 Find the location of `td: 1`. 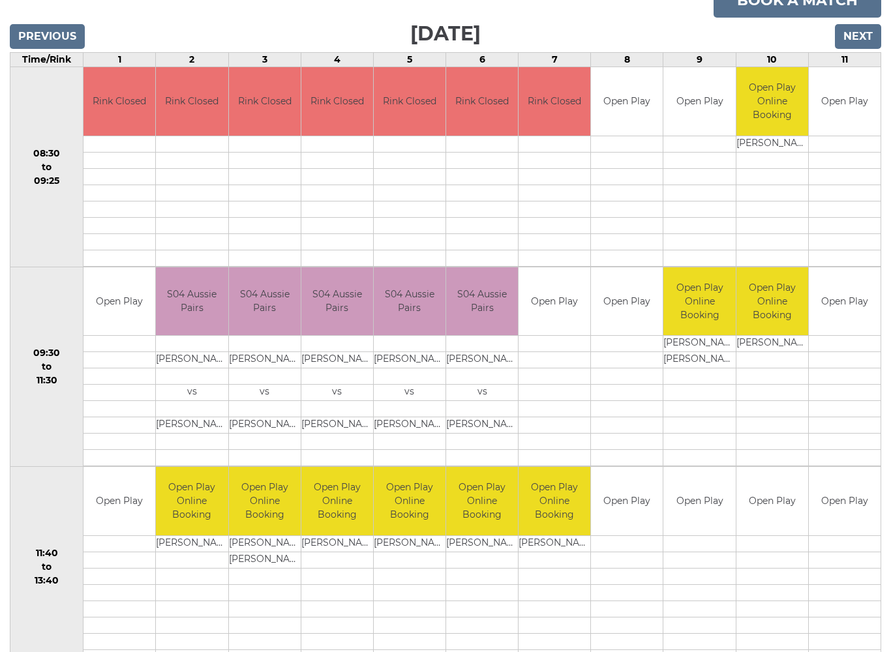

td: 1 is located at coordinates (119, 60).